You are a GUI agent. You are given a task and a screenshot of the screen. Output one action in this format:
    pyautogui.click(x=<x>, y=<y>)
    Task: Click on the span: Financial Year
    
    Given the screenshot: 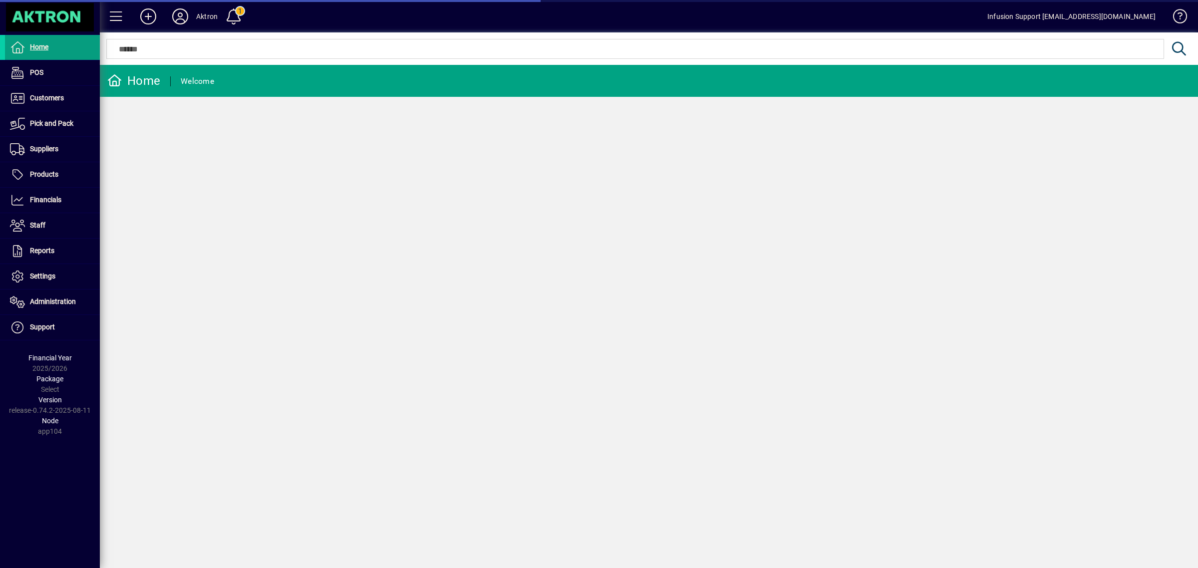 What is the action you would take?
    pyautogui.click(x=50, y=358)
    